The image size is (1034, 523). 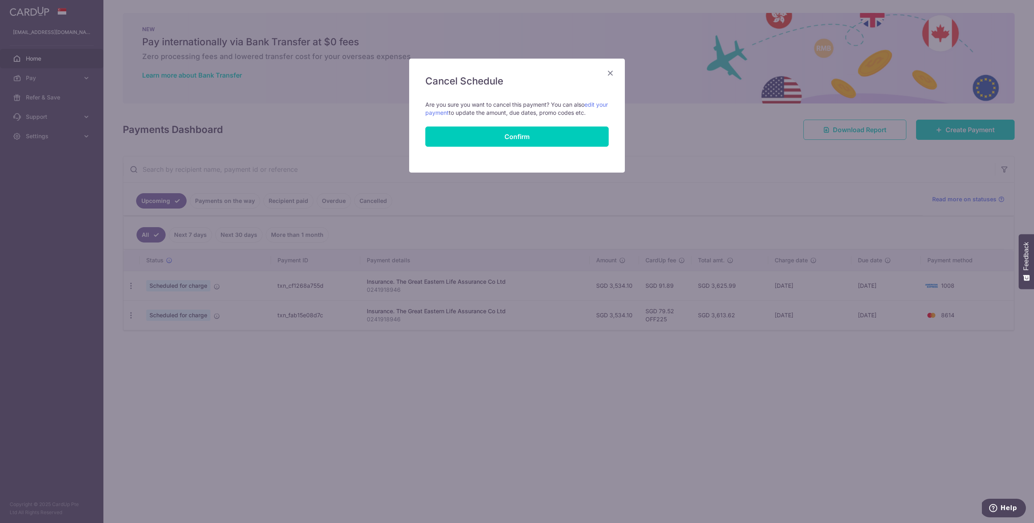 I want to click on button: Feedback - Show survey, so click(x=1026, y=261).